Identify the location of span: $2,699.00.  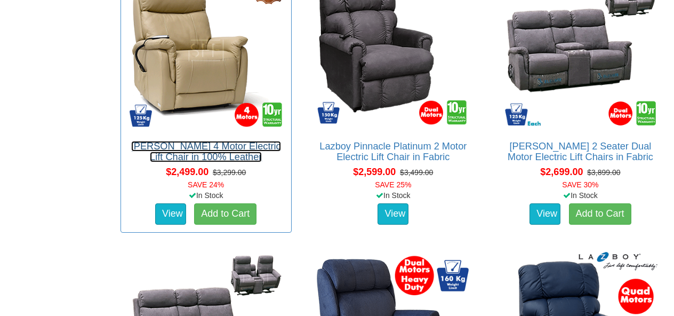
(562, 172).